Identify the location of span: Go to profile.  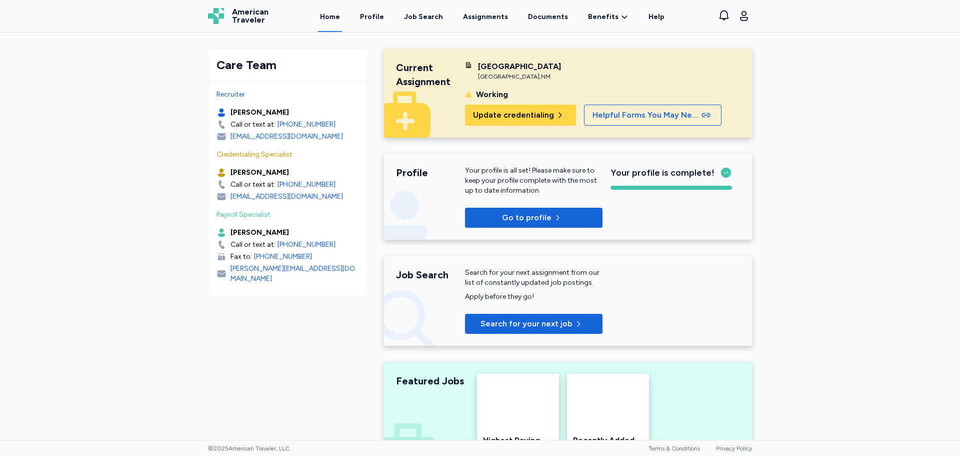
(527, 218).